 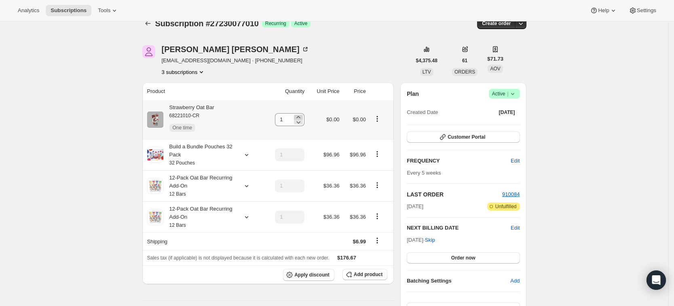 What do you see at coordinates (511, 194) in the screenshot?
I see `span: 910084` at bounding box center [511, 194].